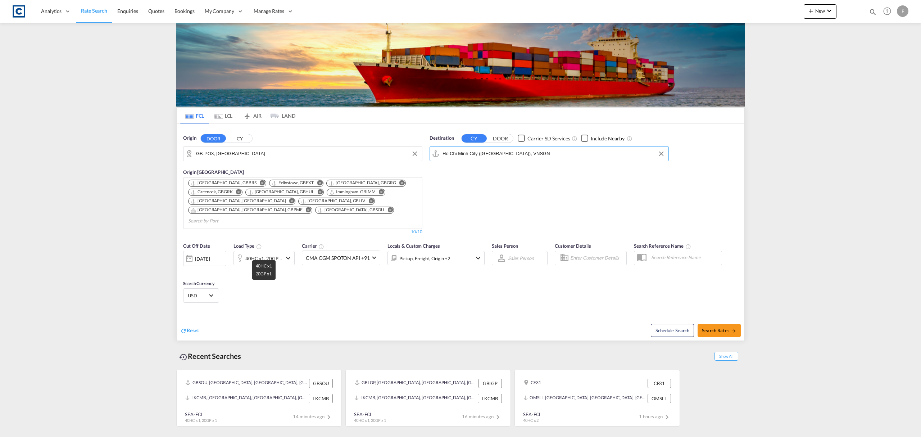 The width and height of the screenshot is (921, 437). I want to click on span: 1 hours ago, so click(655, 416).